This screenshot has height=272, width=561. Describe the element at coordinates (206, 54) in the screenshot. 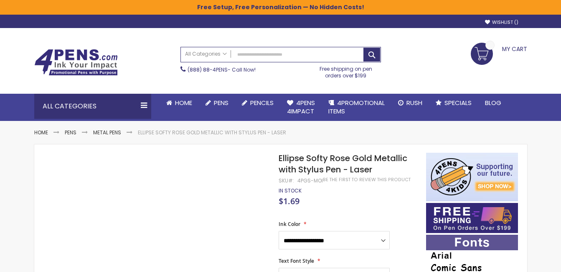

I see `a: All Categories` at that location.